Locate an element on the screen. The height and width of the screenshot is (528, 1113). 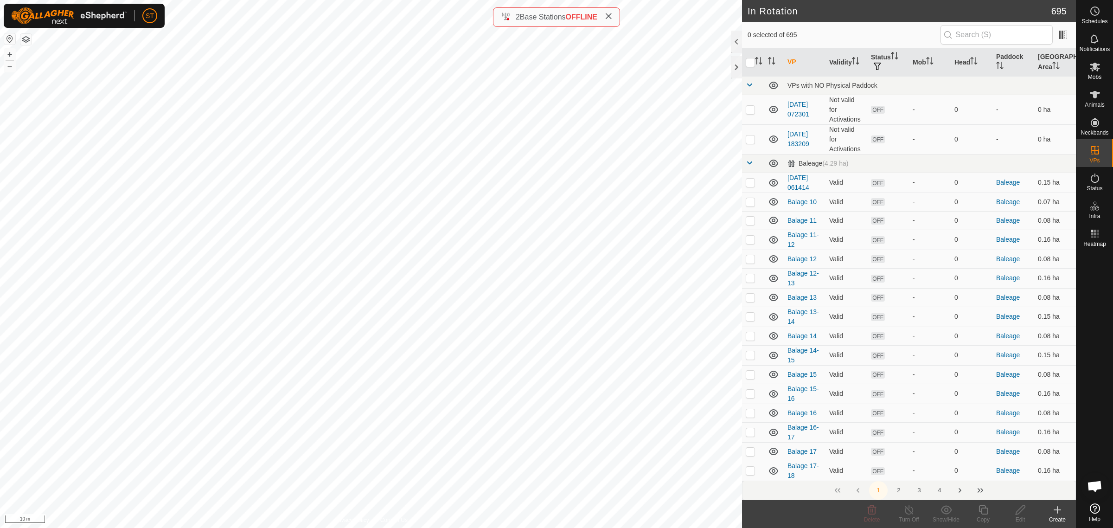
span: Help is located at coordinates (1095, 519).